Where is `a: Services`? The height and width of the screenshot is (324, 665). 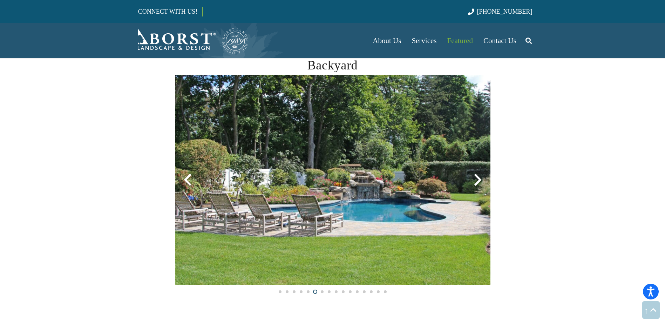
a: Services is located at coordinates (424, 41).